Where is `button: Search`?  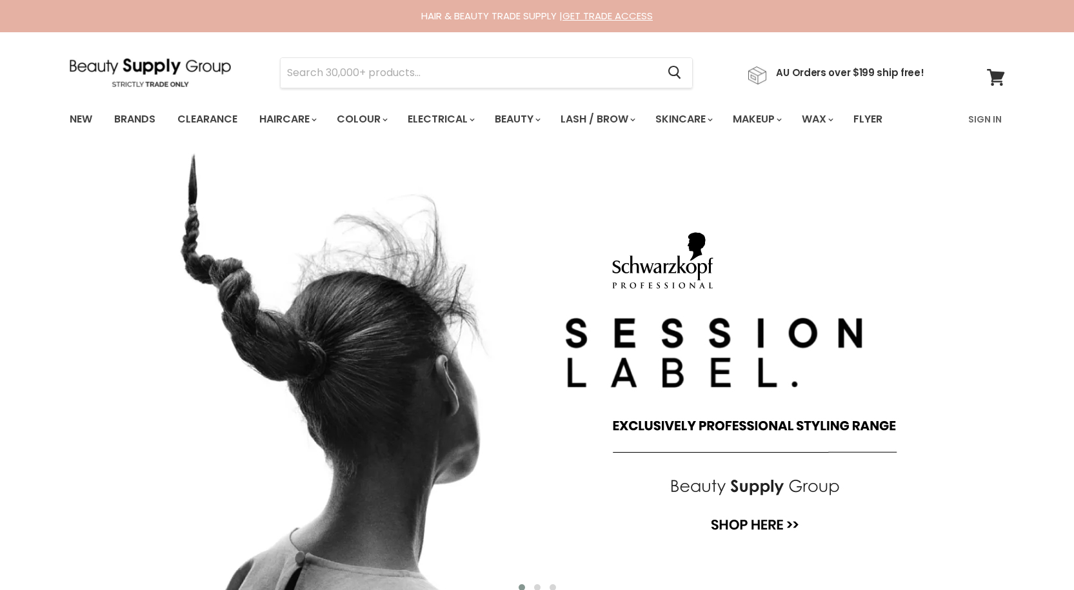
button: Search is located at coordinates (675, 73).